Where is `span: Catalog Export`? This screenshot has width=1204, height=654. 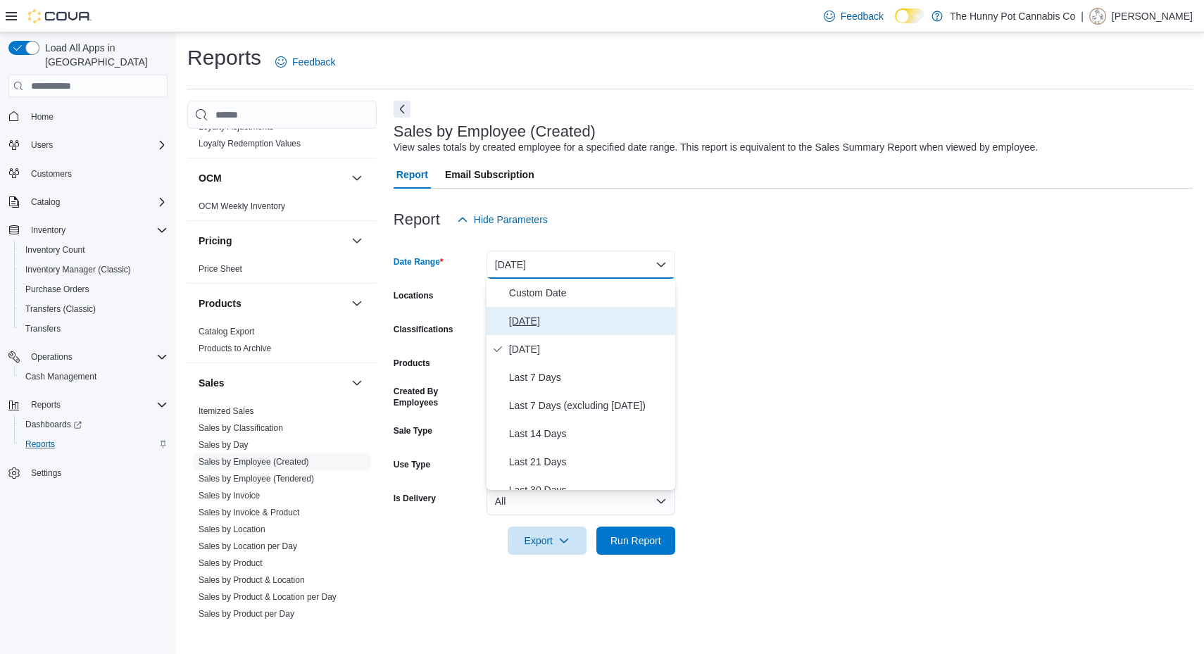 span: Catalog Export is located at coordinates (226, 332).